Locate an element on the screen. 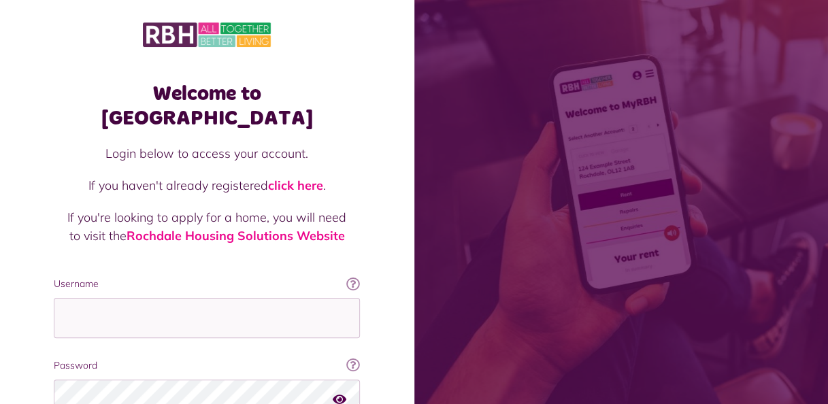 Image resolution: width=828 pixels, height=404 pixels. p: If you're looking to apply for a home, you will need to visit the is located at coordinates (207, 227).